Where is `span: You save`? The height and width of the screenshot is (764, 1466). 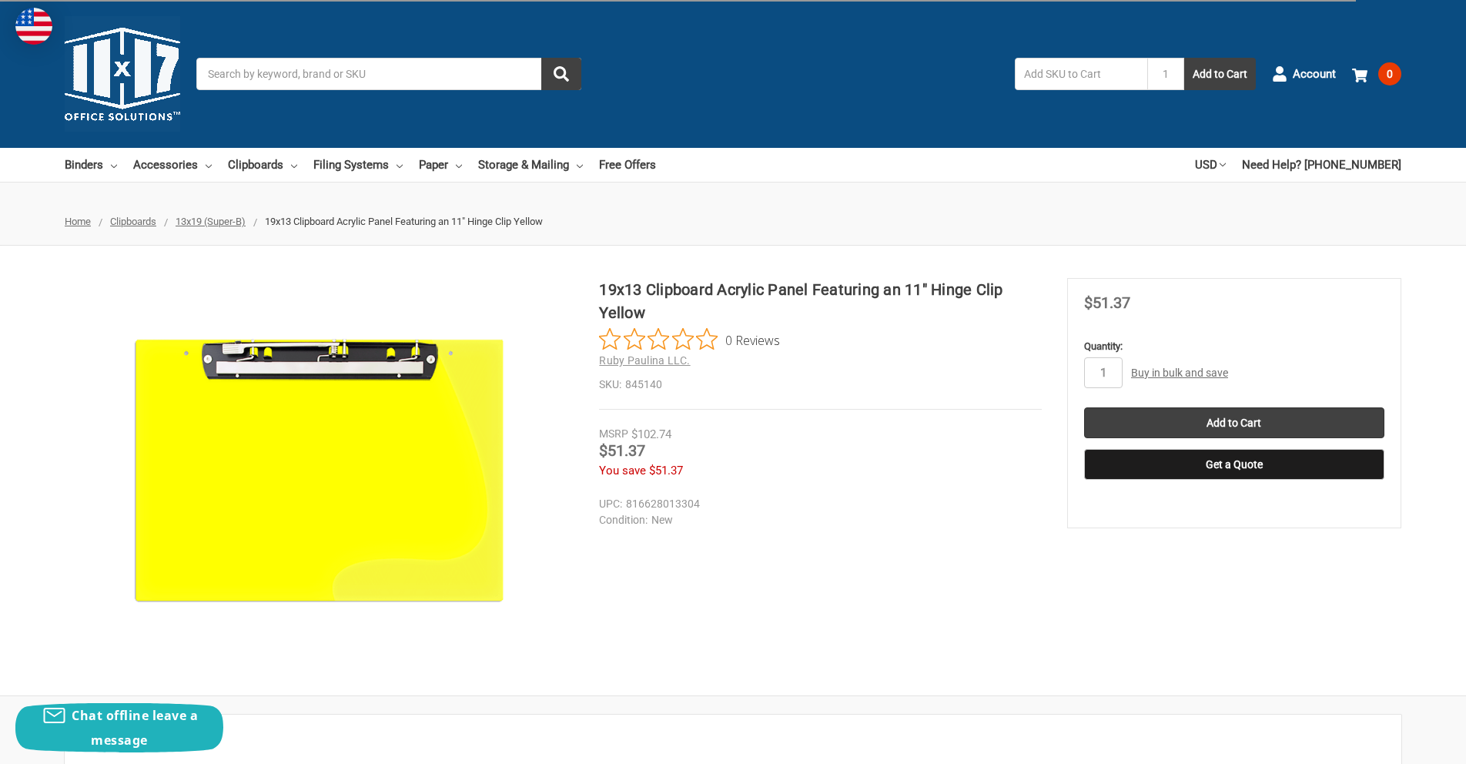
span: You save is located at coordinates (622, 470).